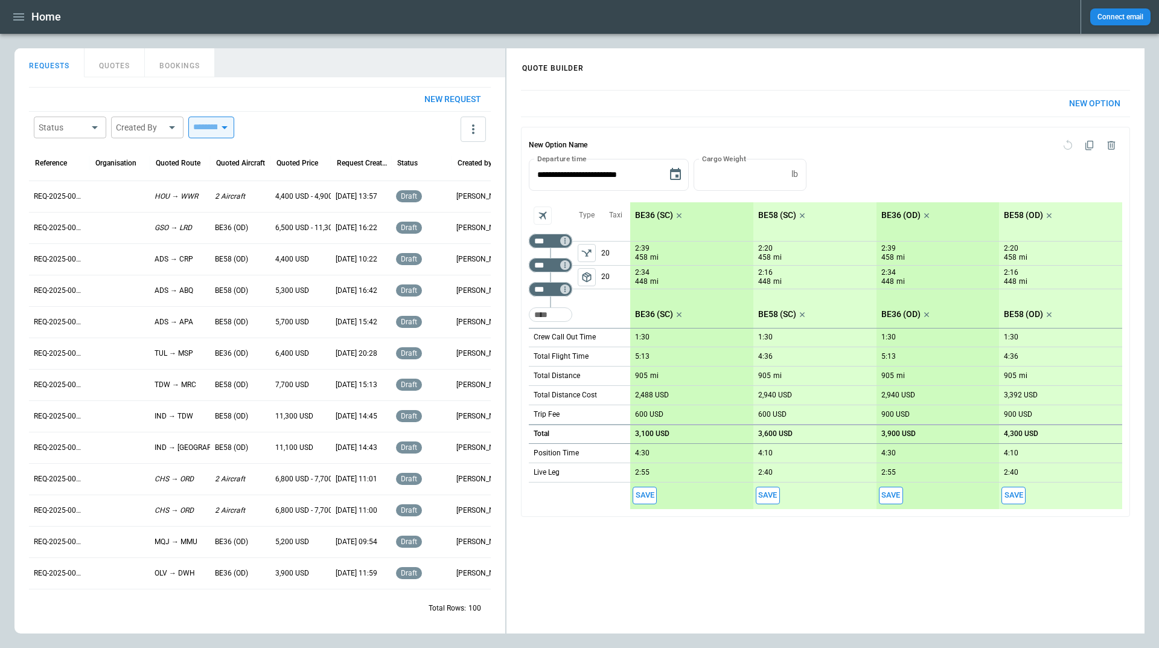  I want to click on p: GSO → LRD, so click(173, 228).